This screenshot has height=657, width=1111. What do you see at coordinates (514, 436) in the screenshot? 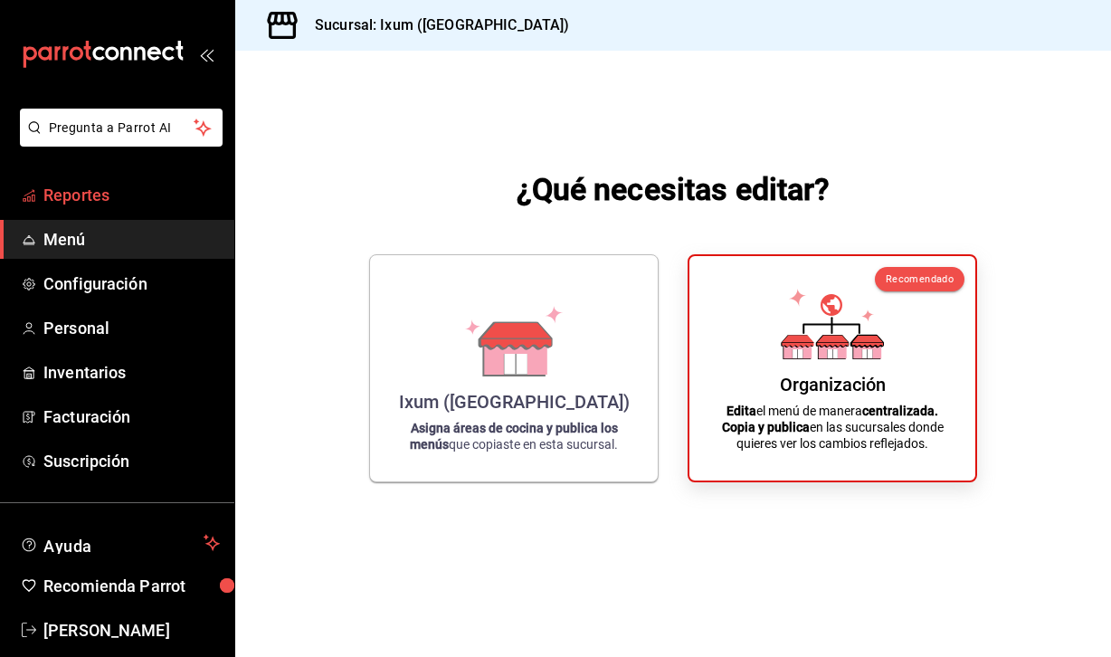
I see `strong: Asigna áreas de cocina y publica los menús` at bounding box center [514, 436].